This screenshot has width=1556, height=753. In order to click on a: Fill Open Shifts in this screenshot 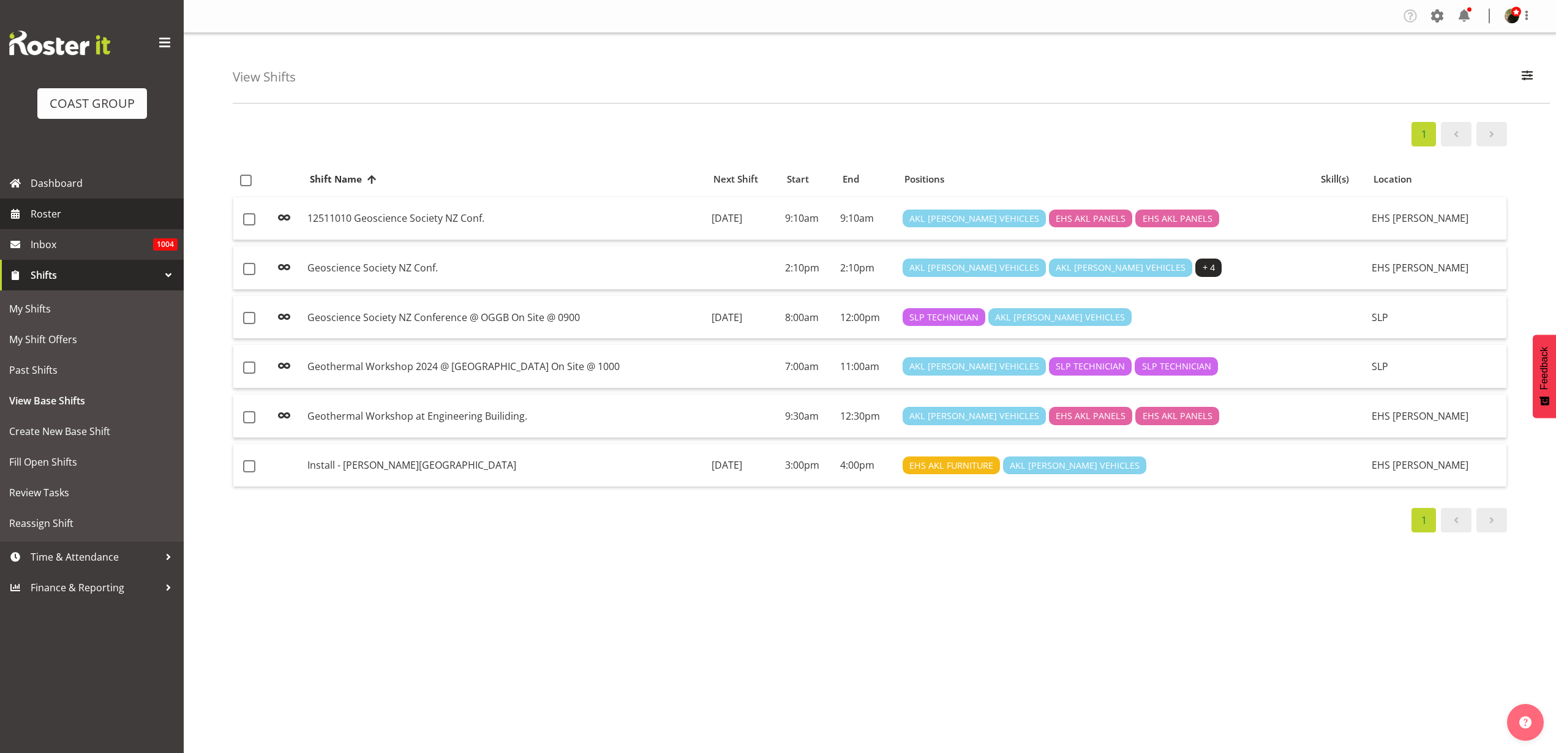, I will do `click(92, 462)`.